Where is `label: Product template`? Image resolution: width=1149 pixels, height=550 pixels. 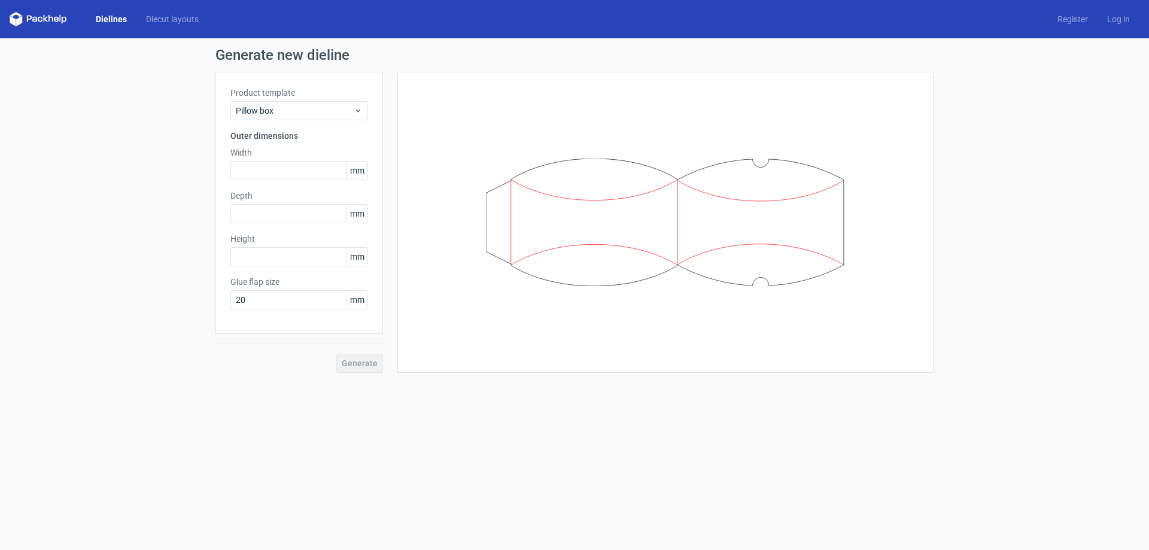
label: Product template is located at coordinates (299, 93).